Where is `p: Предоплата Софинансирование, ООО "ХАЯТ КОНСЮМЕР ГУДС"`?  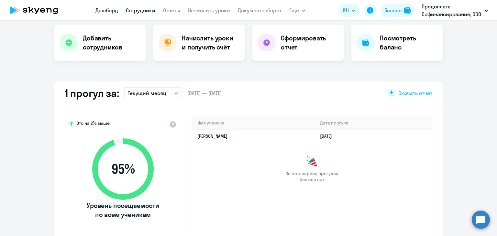
p: Предоплата Софинансирование, ООО "ХАЯТ КОНСЮМЕР ГУДС" is located at coordinates (452, 10).